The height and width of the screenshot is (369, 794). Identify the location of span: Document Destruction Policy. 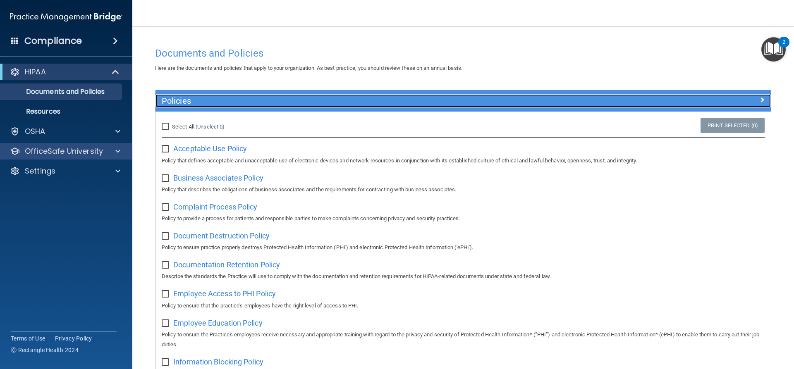
(221, 236).